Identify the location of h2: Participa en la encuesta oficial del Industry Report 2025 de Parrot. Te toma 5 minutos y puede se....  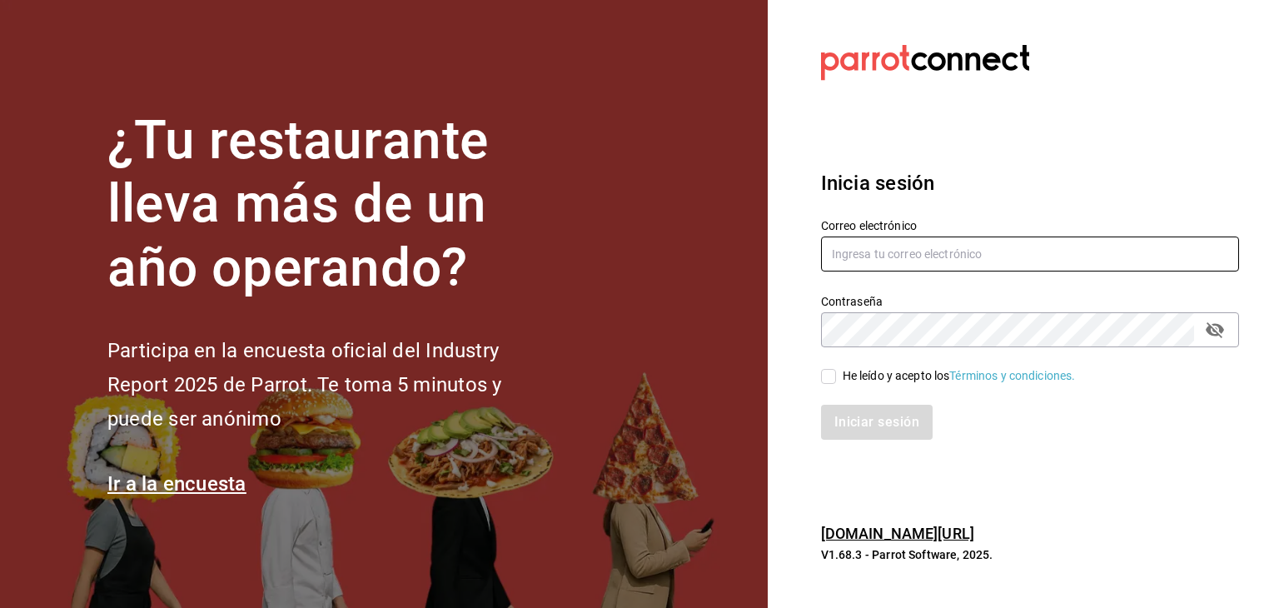
(332, 385).